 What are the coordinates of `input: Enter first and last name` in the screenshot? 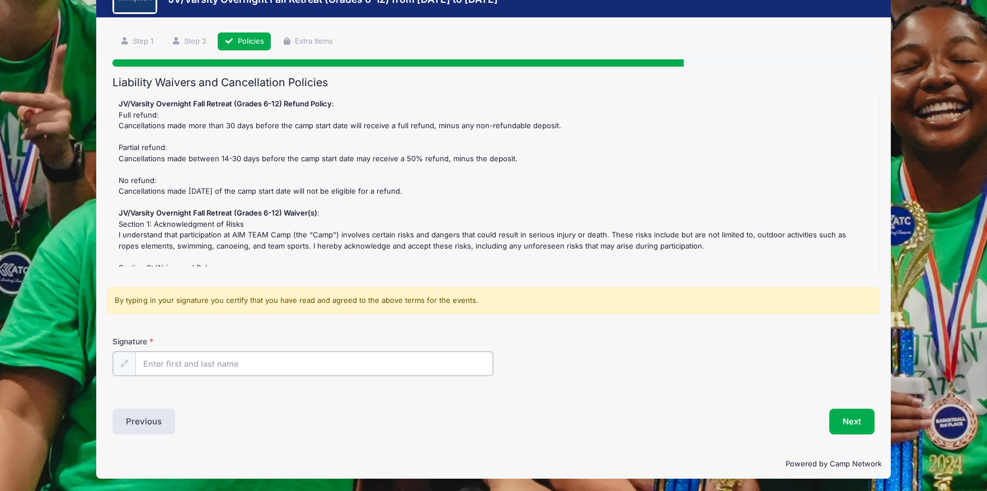 It's located at (314, 363).